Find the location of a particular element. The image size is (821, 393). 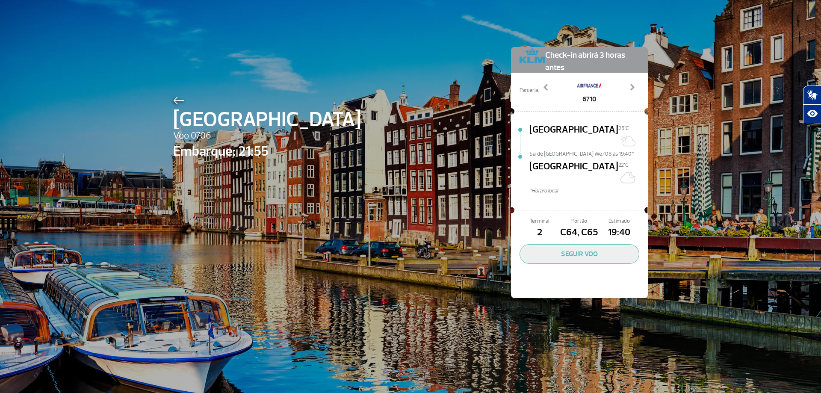

span: 25°C is located at coordinates (624, 128).